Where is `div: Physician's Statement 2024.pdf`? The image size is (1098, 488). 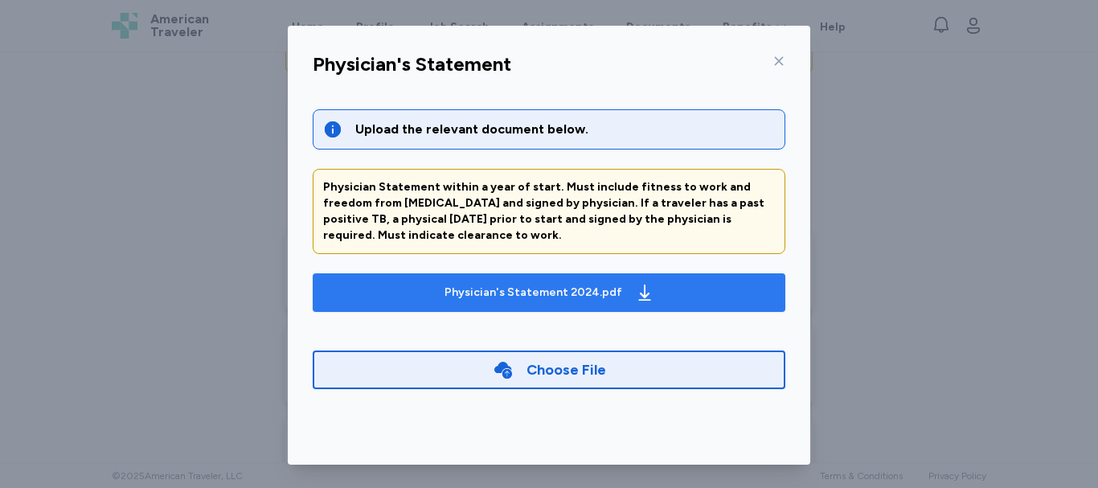 div: Physician's Statement 2024.pdf is located at coordinates (533, 293).